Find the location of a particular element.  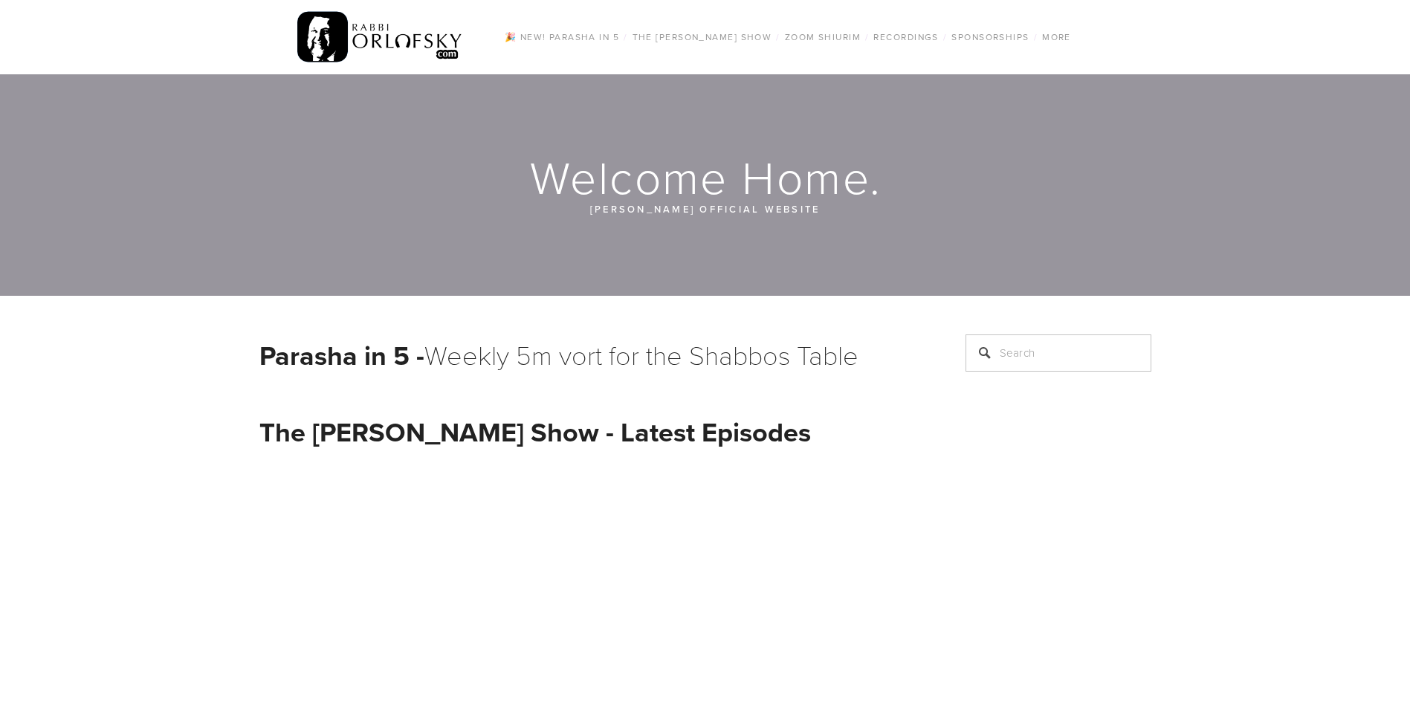

input: Search is located at coordinates (1059, 353).